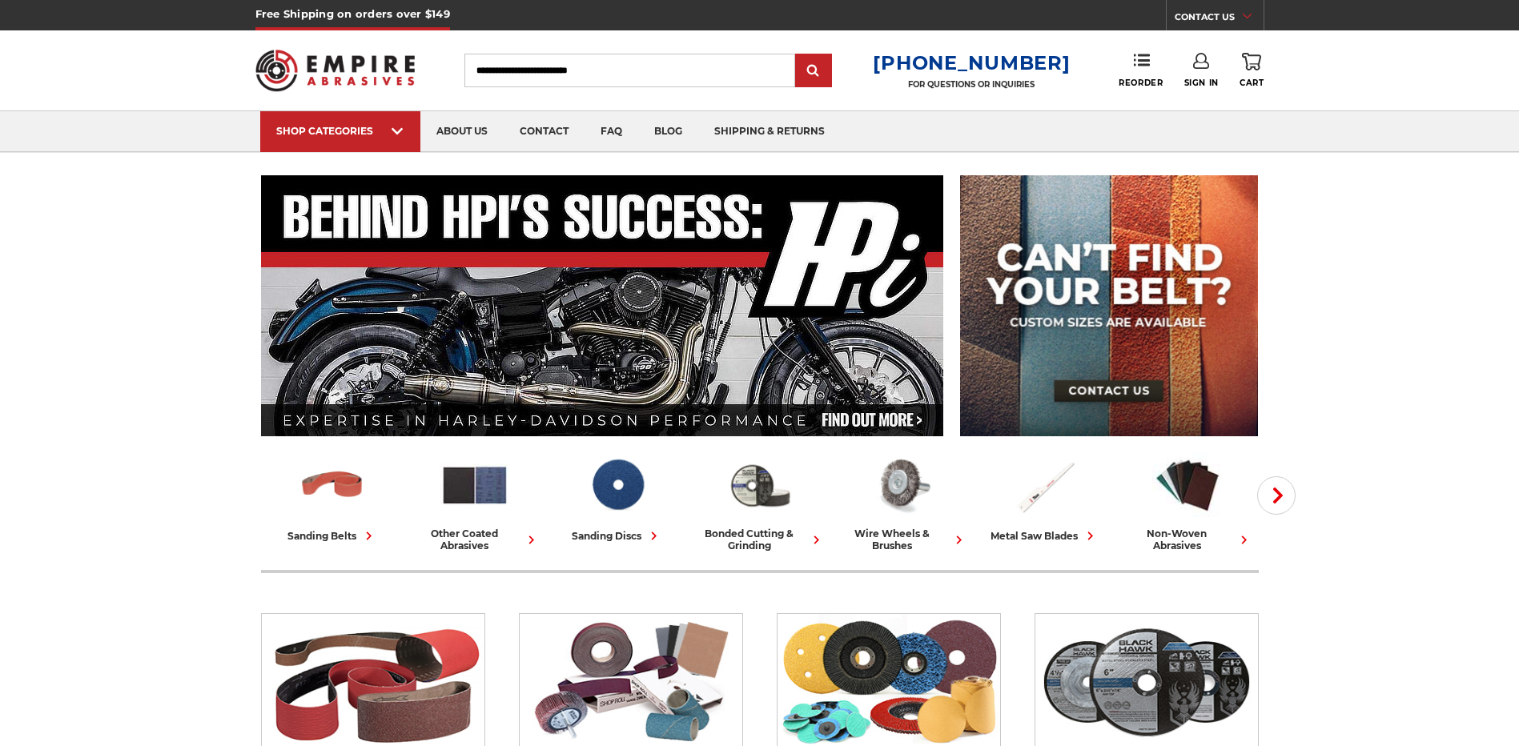  What do you see at coordinates (462, 131) in the screenshot?
I see `a: about us` at bounding box center [462, 131].